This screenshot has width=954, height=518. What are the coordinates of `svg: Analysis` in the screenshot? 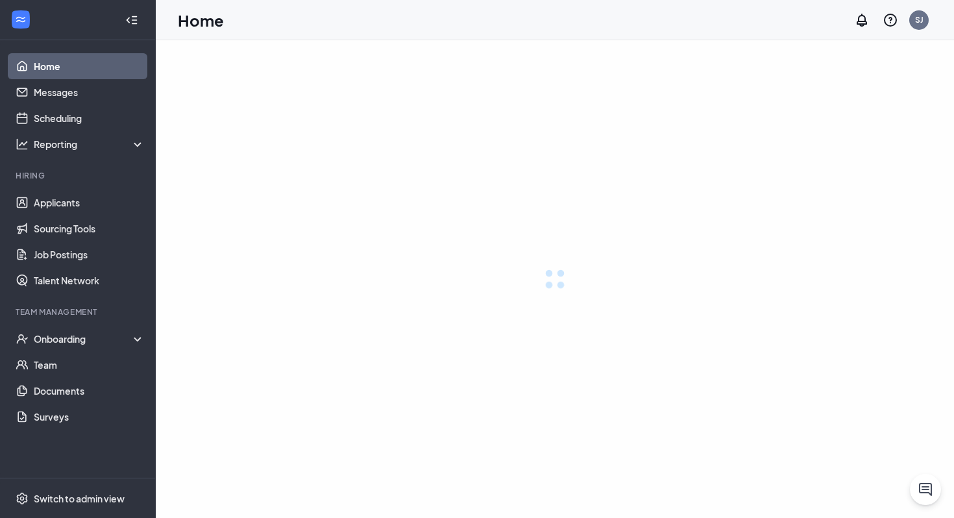 It's located at (22, 144).